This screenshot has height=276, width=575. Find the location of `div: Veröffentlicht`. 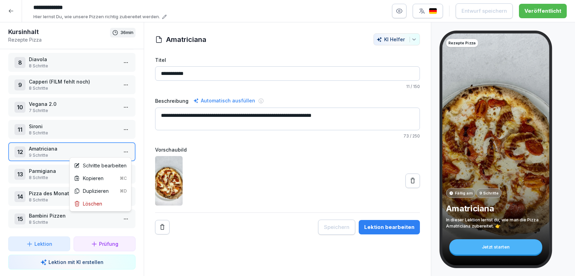

div: Veröffentlicht is located at coordinates (543, 11).